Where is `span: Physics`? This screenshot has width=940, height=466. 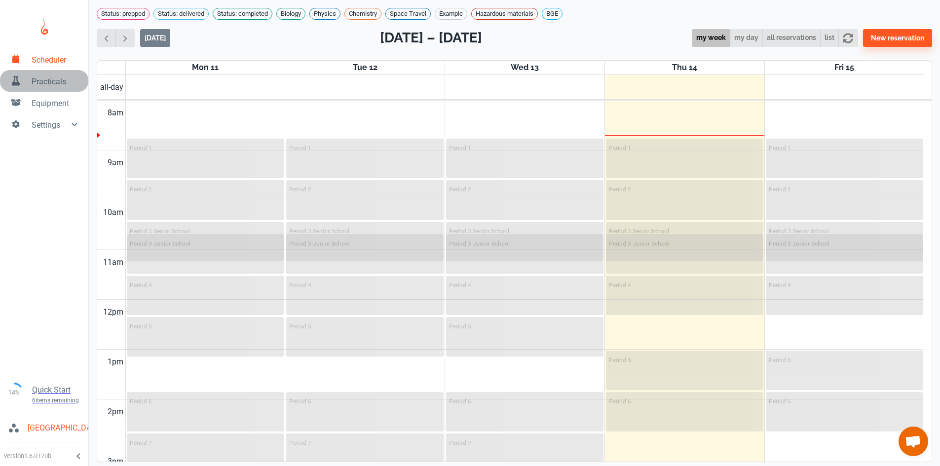 span: Physics is located at coordinates (325, 14).